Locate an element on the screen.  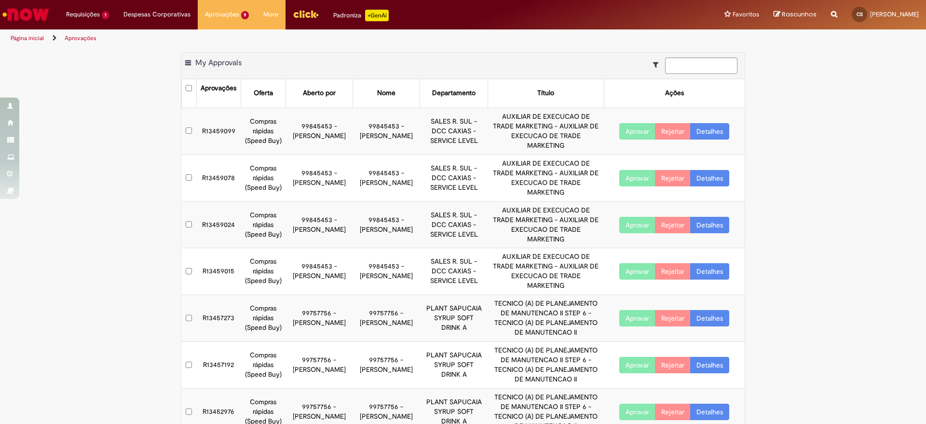
div: Nome is located at coordinates (387, 93).